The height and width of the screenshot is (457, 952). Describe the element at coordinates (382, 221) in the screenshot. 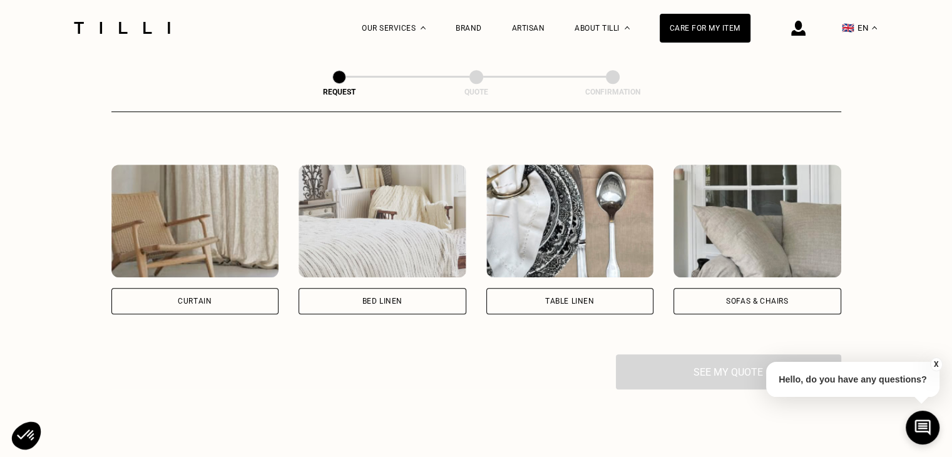

I see `img: Tilli retouche votre Bed linen` at that location.